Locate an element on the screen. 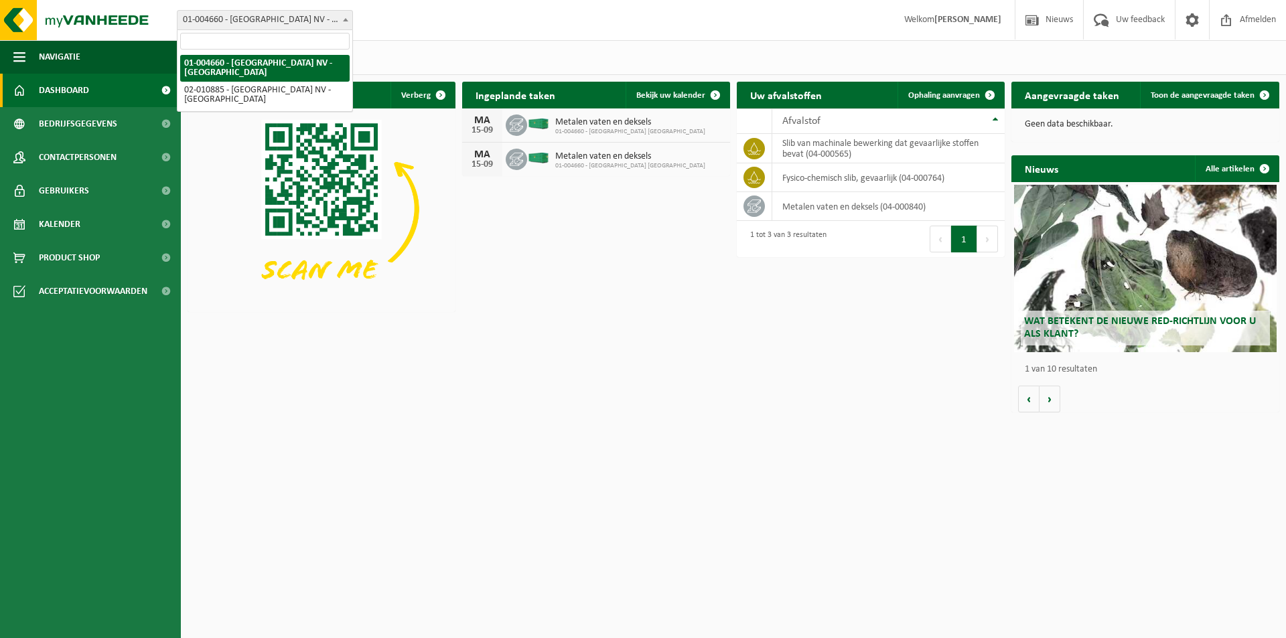  a: Bekijk uw kalender is located at coordinates (677, 95).